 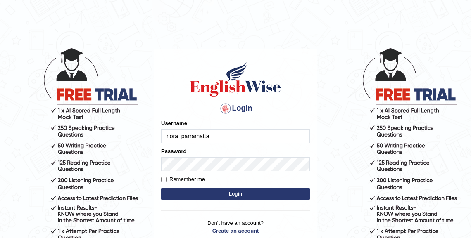 What do you see at coordinates (183, 180) in the screenshot?
I see `label: Remember me` at bounding box center [183, 180].